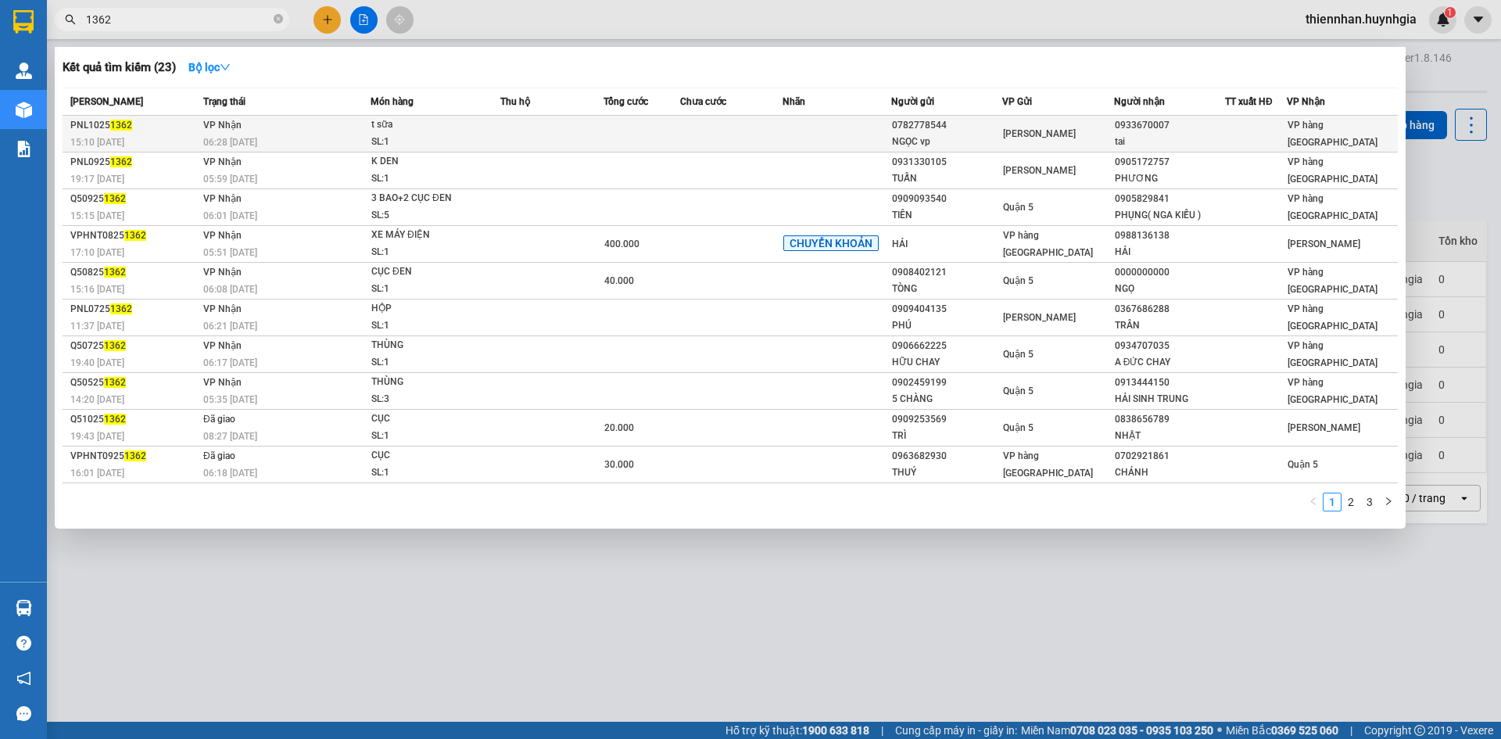 This screenshot has width=1501, height=739. Describe the element at coordinates (1389, 502) in the screenshot. I see `button: right` at that location.